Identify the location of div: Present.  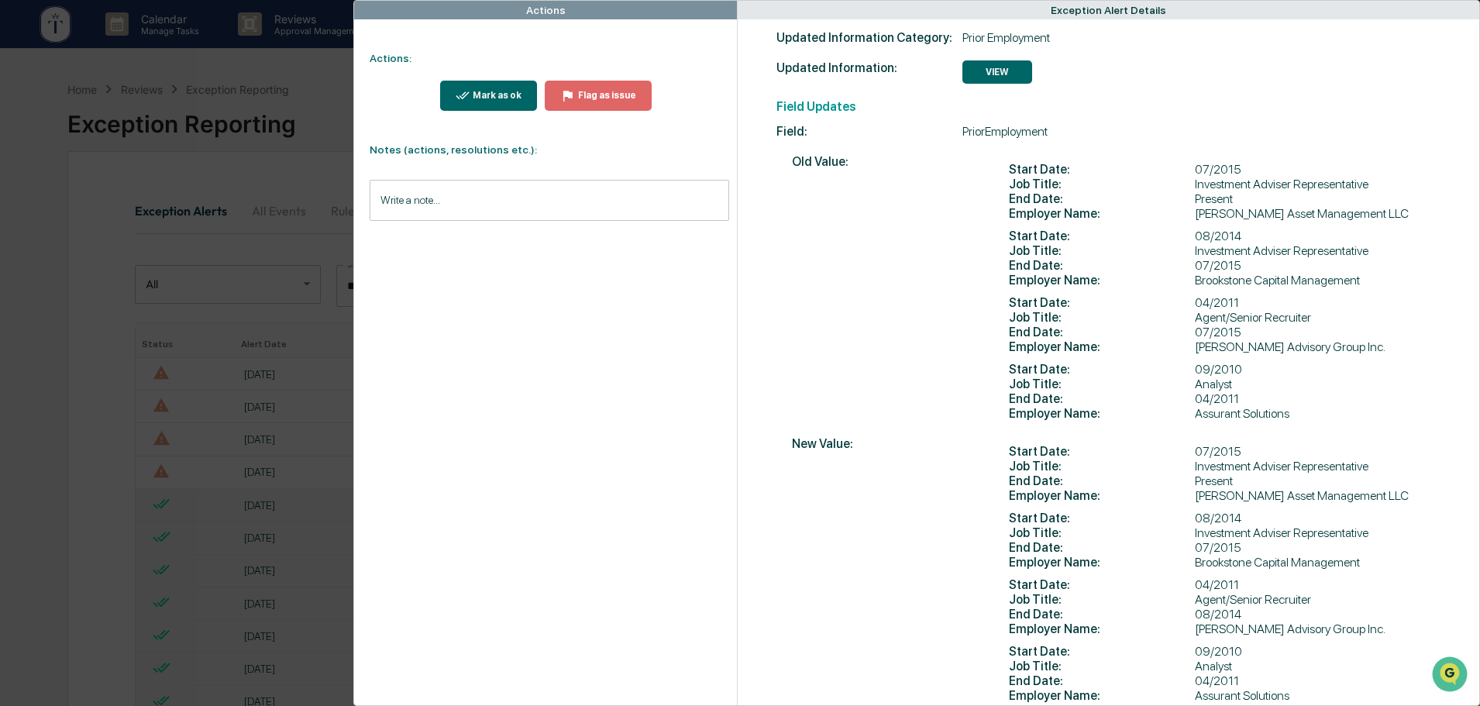
(1209, 480).